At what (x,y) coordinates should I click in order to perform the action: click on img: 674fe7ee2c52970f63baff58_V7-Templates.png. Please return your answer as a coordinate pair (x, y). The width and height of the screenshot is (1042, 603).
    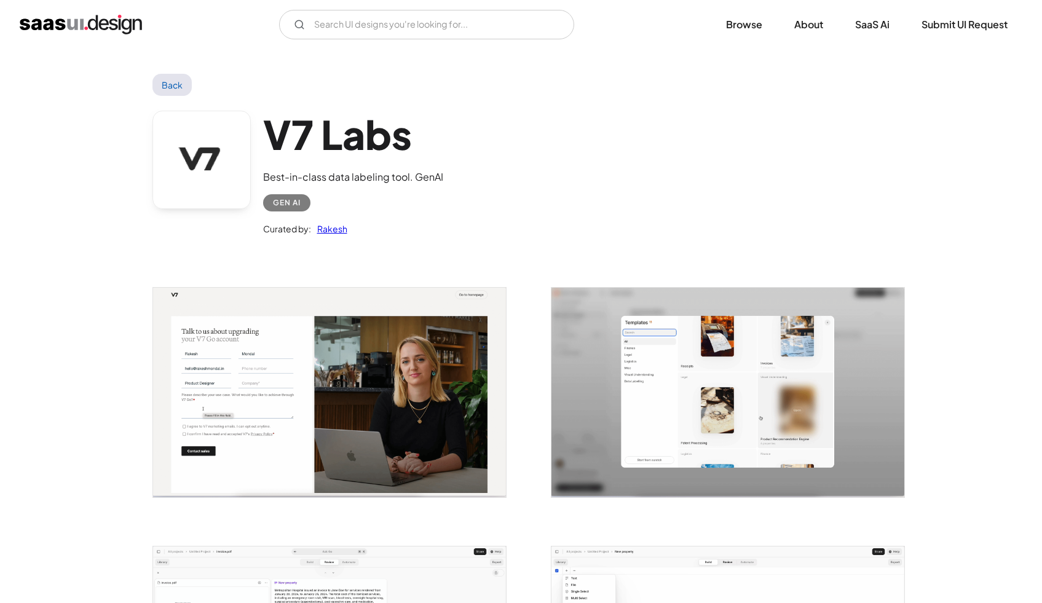
    Looking at the image, I should click on (728, 392).